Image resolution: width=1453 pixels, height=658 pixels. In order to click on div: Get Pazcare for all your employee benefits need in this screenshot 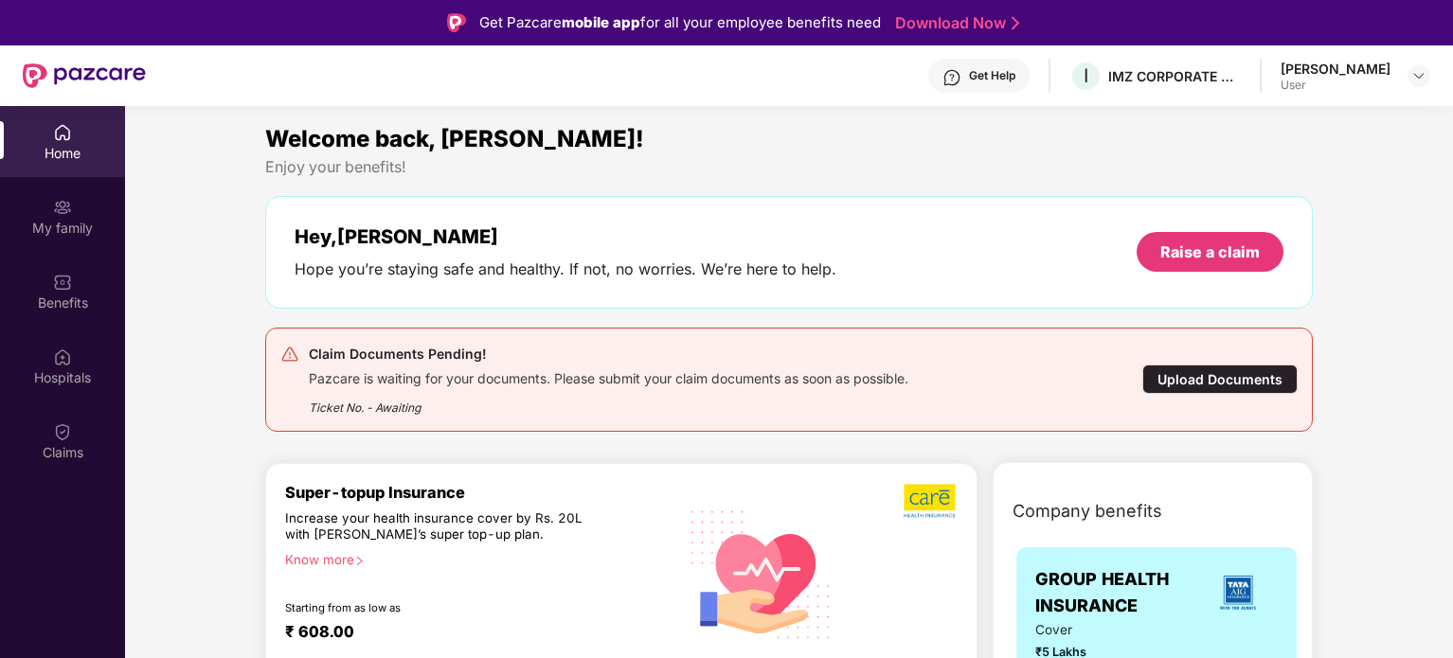, I will do `click(680, 23)`.